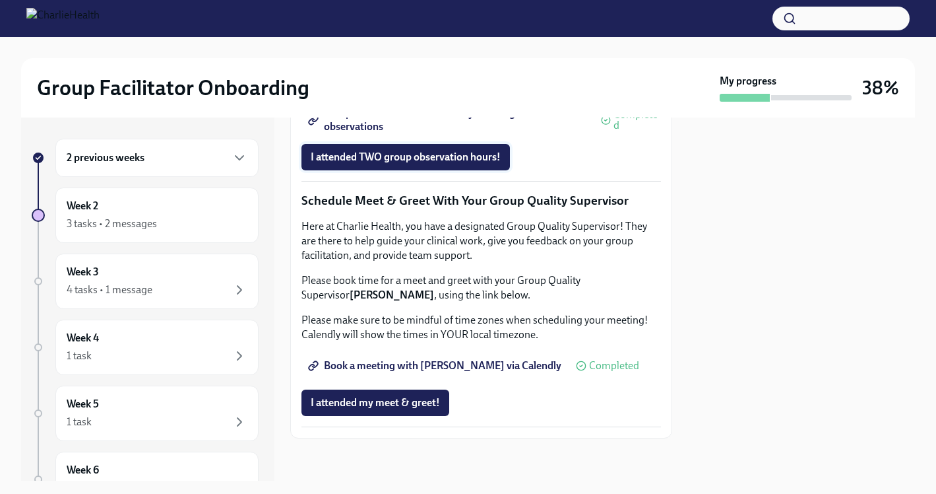 The image size is (936, 494). What do you see at coordinates (481, 241) in the screenshot?
I see `p: Here at Charlie Health, you have a designated Group Quality Supervisor! They are there to help gu...` at bounding box center [481, 241].